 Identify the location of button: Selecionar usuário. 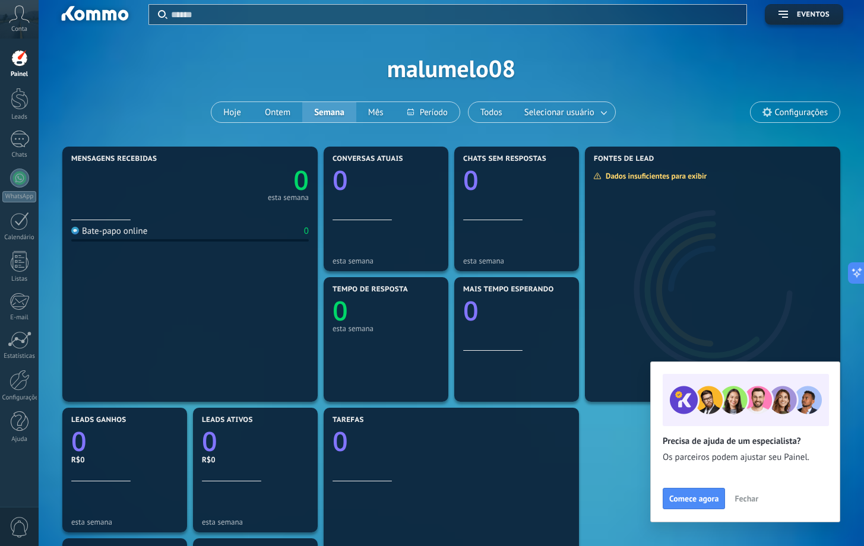
(565, 112).